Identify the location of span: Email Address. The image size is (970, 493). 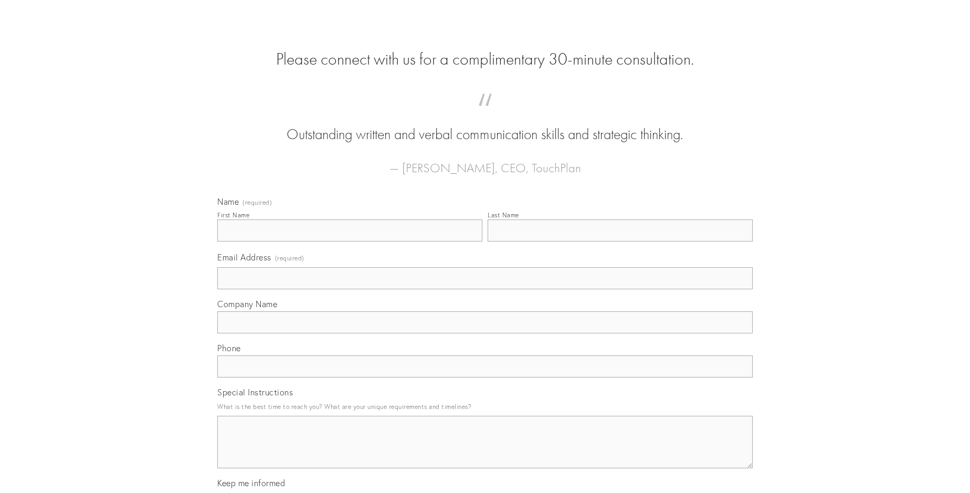
(244, 257).